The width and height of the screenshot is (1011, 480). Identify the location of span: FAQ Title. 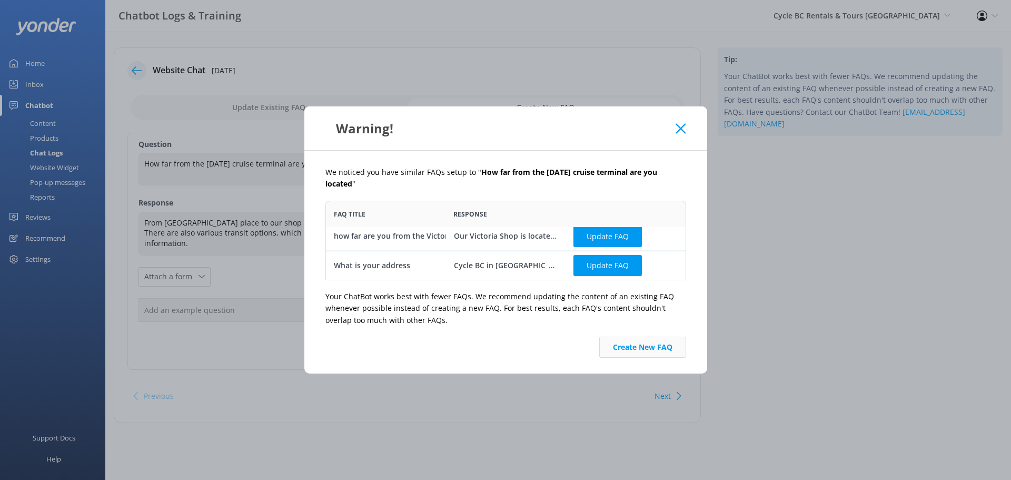
(350, 214).